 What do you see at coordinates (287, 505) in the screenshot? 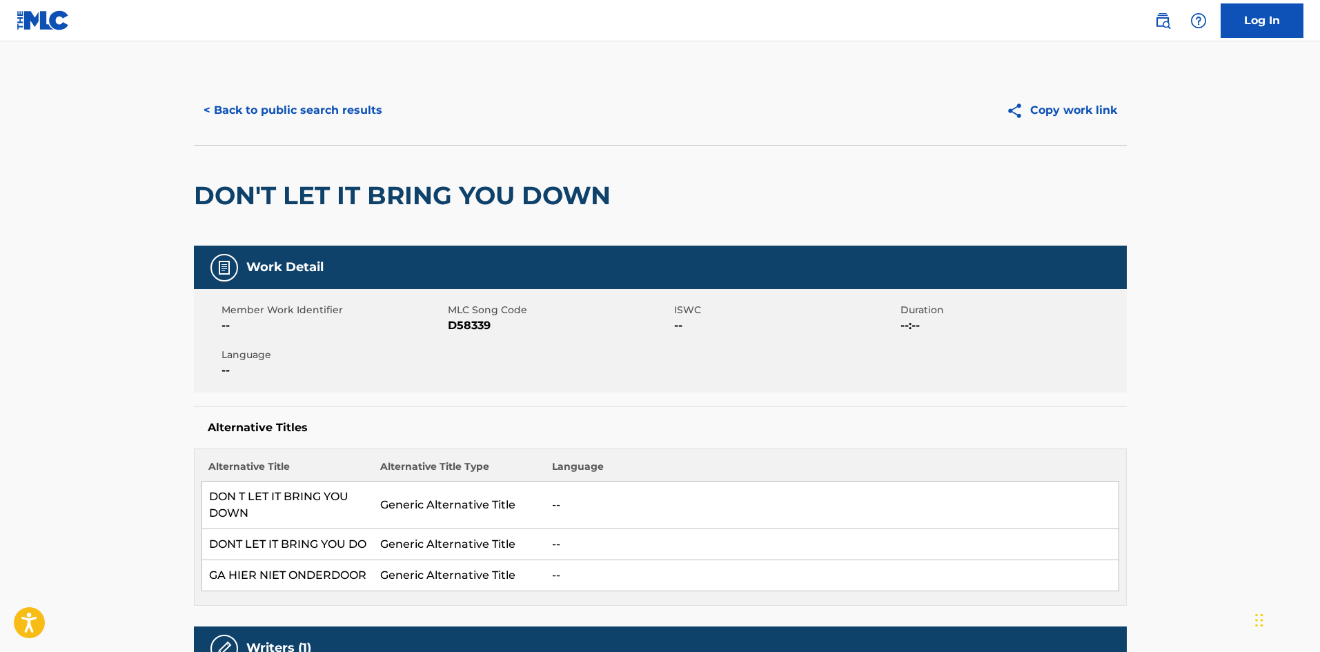
I see `td: DON T LET IT BRING YOU DOWN` at bounding box center [287, 505].